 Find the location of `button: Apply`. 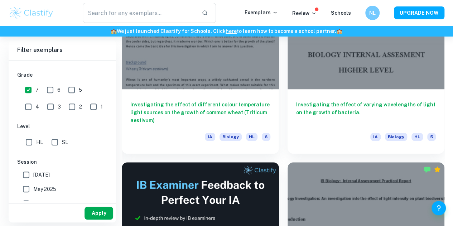

button: Apply is located at coordinates (99, 213).